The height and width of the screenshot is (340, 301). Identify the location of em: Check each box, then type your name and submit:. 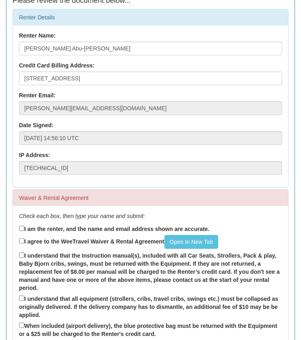
(82, 216).